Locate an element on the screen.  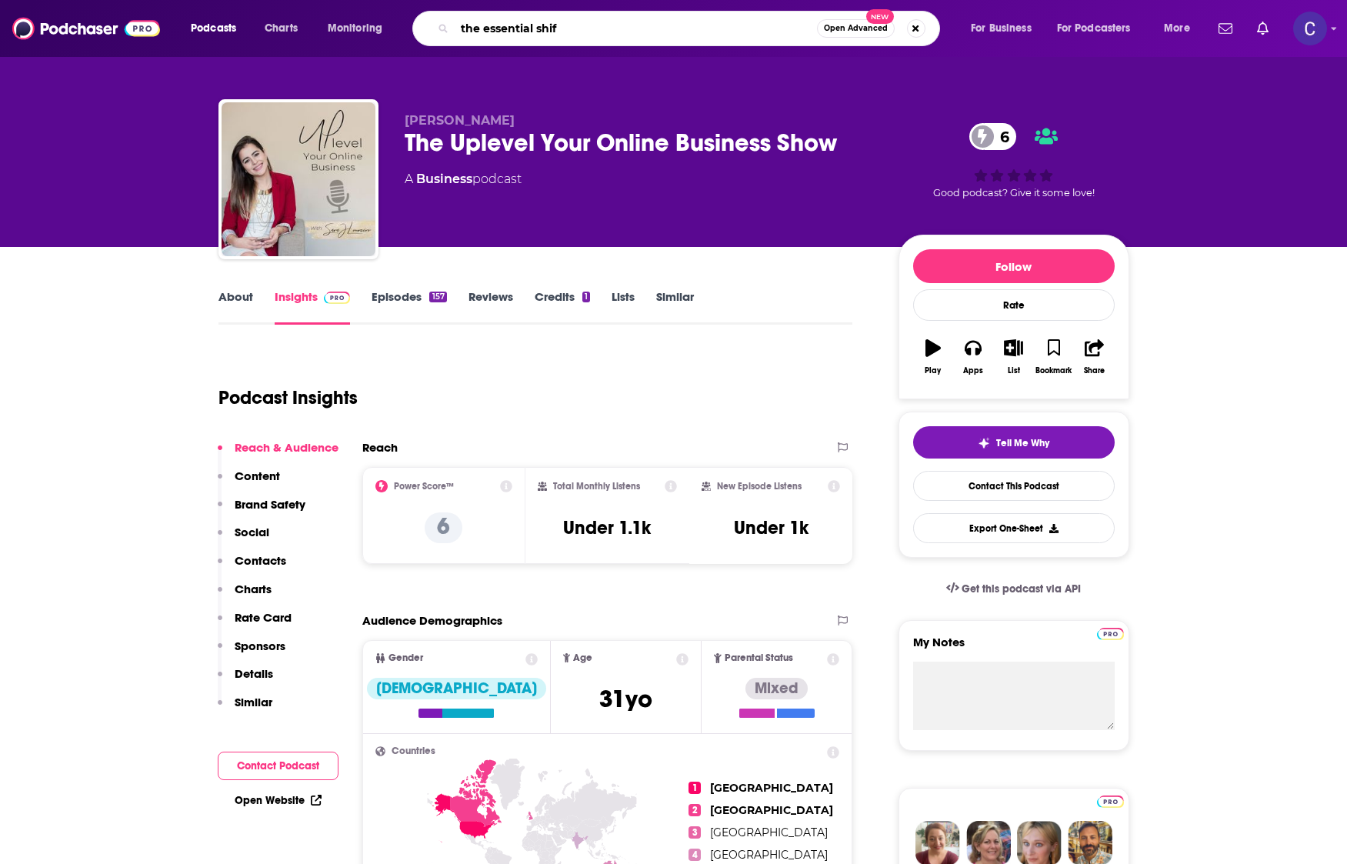
span: 1 is located at coordinates (695, 788).